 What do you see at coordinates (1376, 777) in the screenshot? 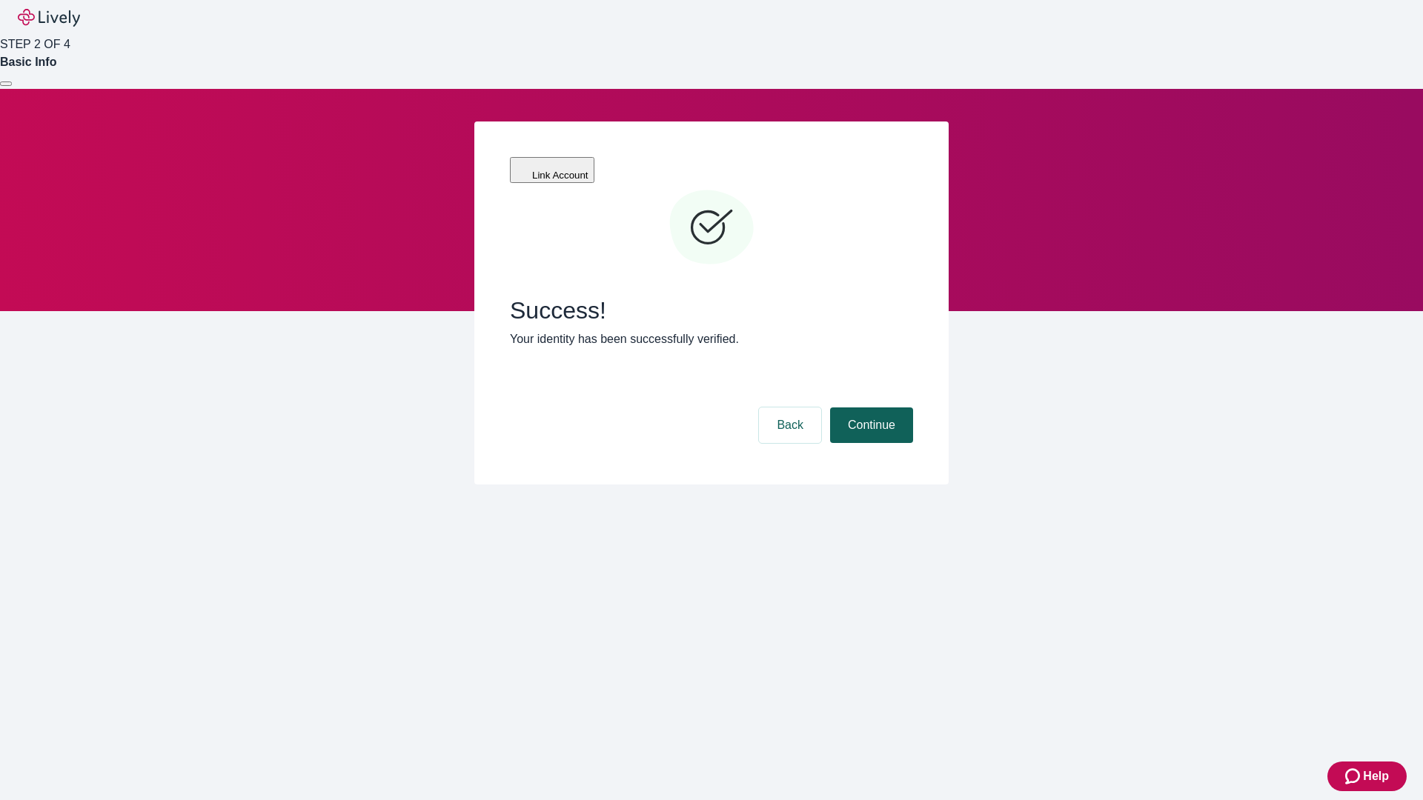
I see `span: Help` at bounding box center [1376, 777].